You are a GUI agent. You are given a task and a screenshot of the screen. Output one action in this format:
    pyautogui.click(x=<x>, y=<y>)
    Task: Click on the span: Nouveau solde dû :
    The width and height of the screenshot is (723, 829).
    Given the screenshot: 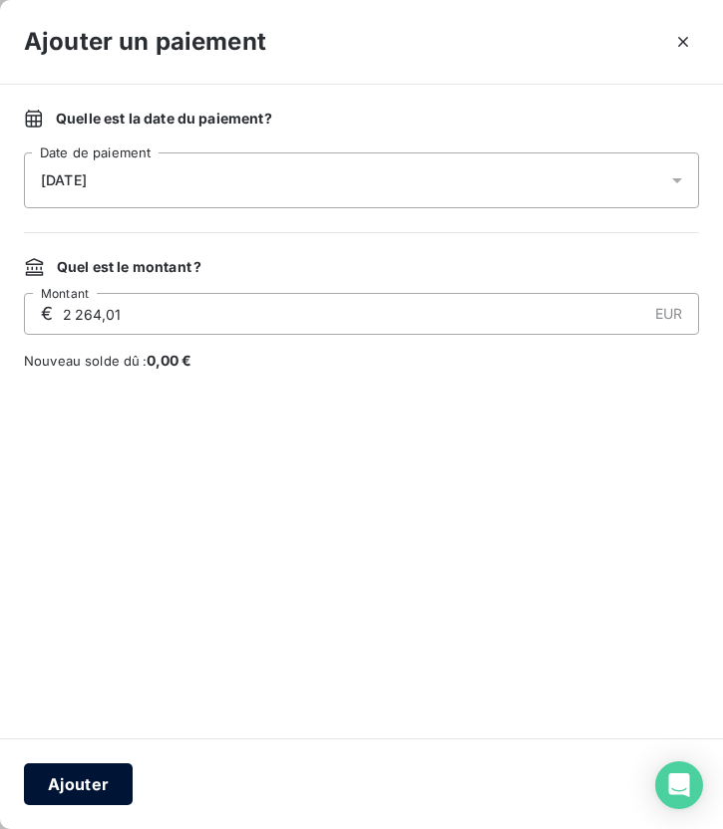 What is the action you would take?
    pyautogui.click(x=361, y=361)
    